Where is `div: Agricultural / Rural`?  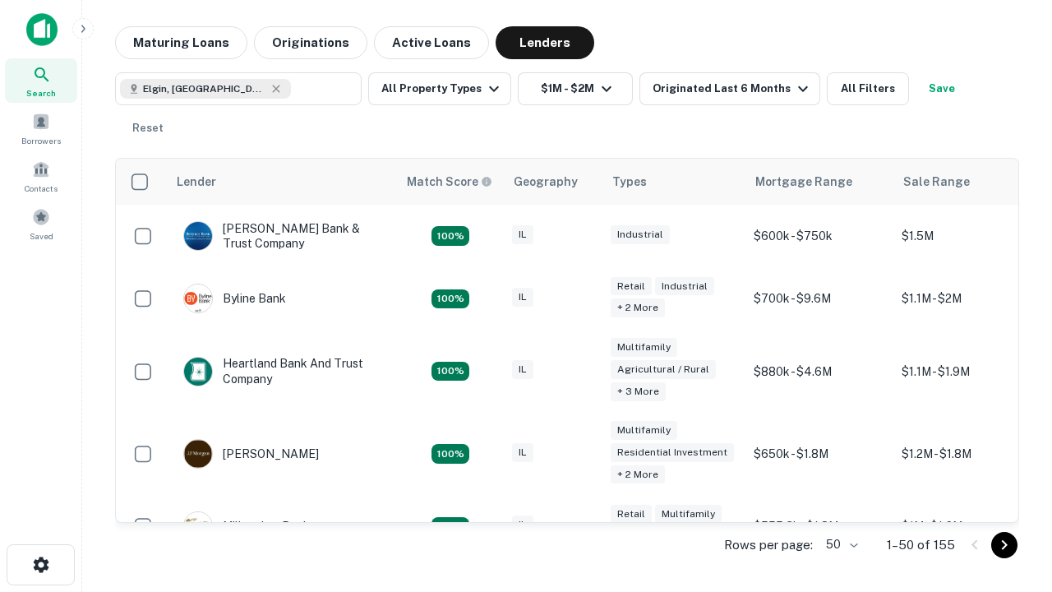
div: Agricultural / Rural is located at coordinates (663, 369).